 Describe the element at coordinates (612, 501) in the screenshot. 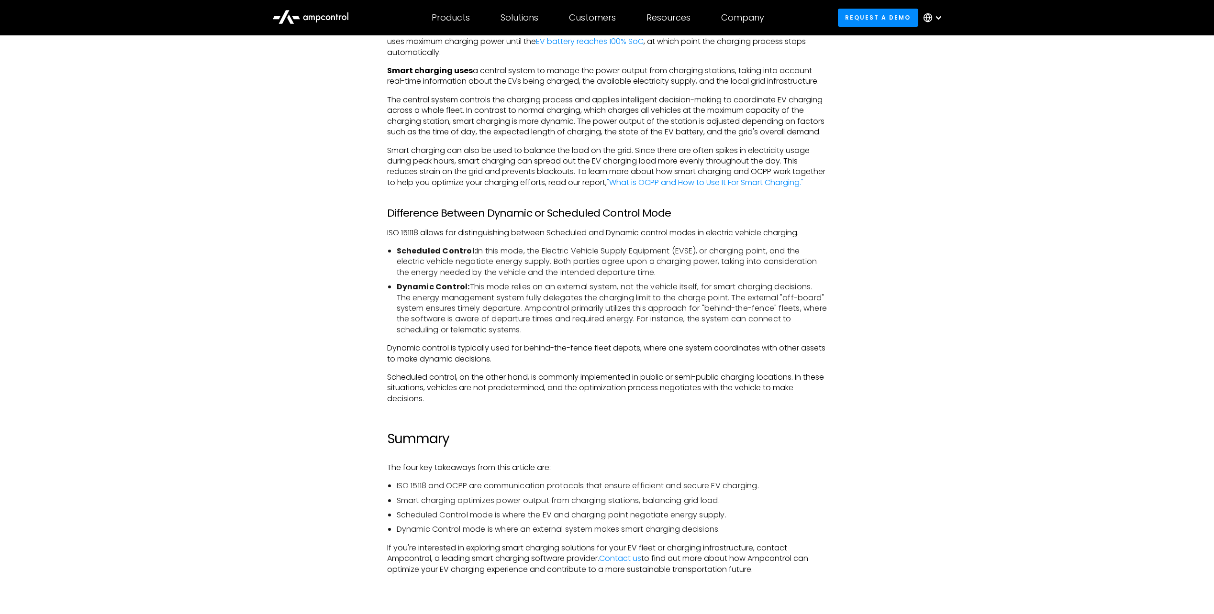

I see `li: Smart charging optimizes power output from charging stations, balancing grid load.` at that location.